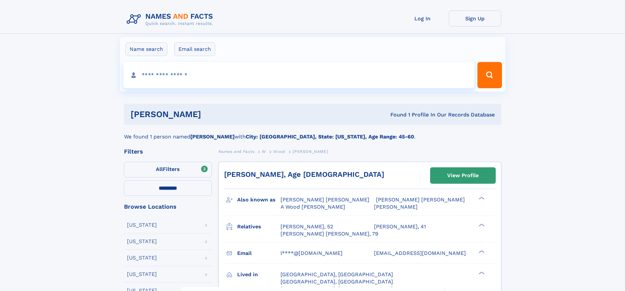 The height and width of the screenshot is (291, 625). Describe the element at coordinates (279, 151) in the screenshot. I see `a: Wood` at that location.